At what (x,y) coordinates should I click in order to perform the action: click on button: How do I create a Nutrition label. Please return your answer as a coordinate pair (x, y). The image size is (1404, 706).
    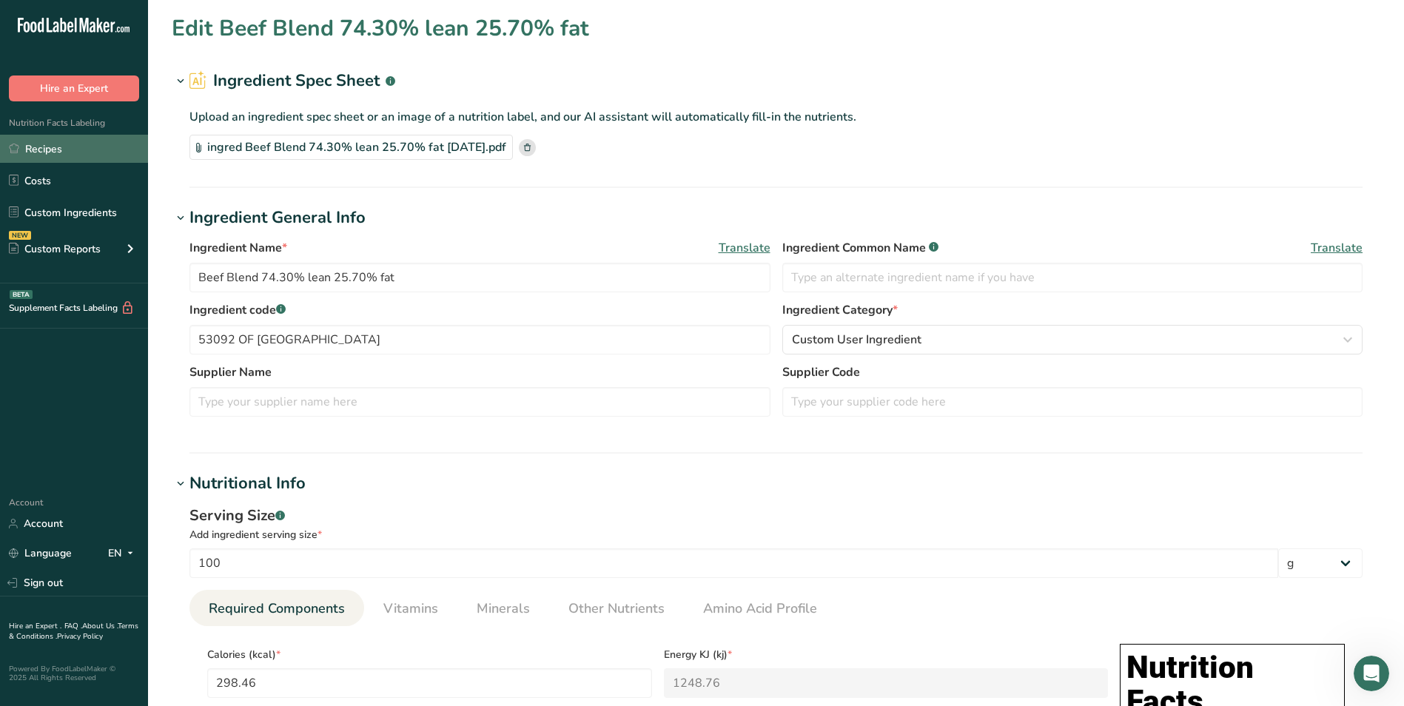
    Looking at the image, I should click on (181, 321).